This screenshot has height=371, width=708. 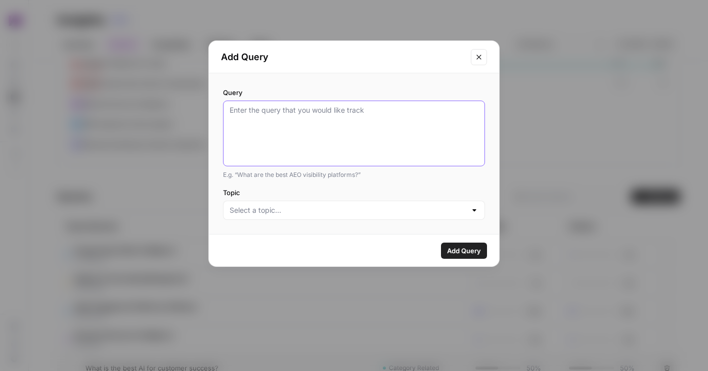 What do you see at coordinates (464, 251) in the screenshot?
I see `button: Add Query` at bounding box center [464, 251].